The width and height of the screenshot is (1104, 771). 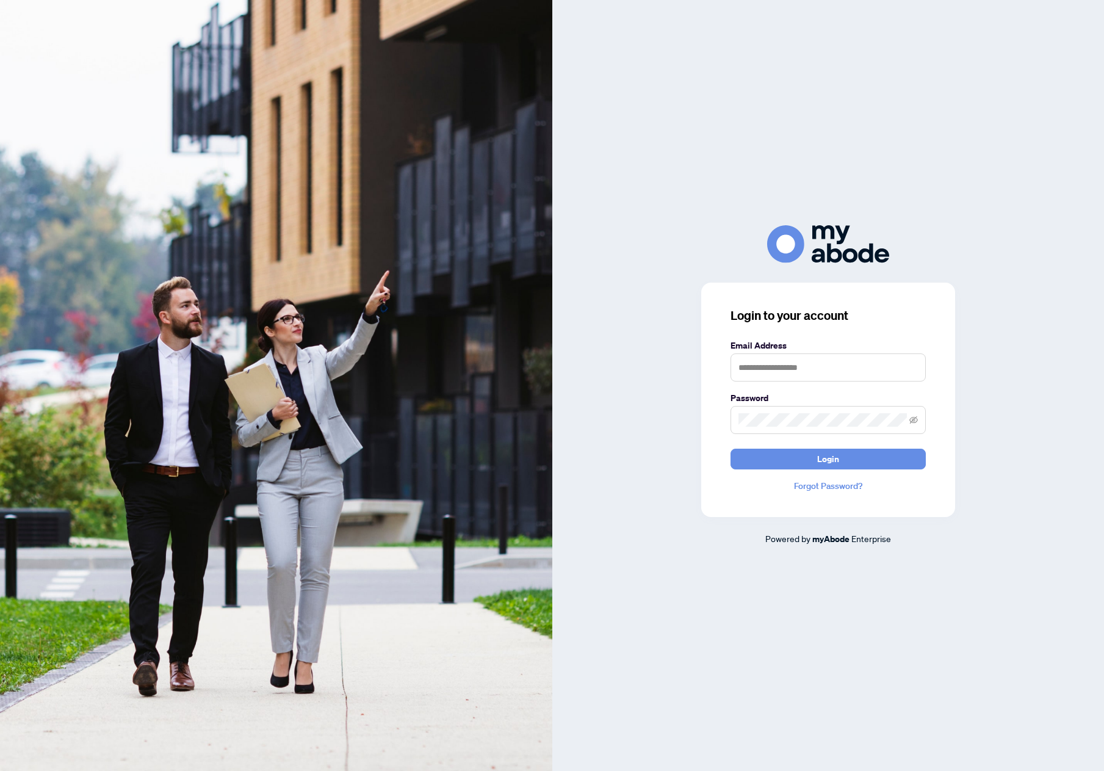 I want to click on span: Login, so click(x=828, y=459).